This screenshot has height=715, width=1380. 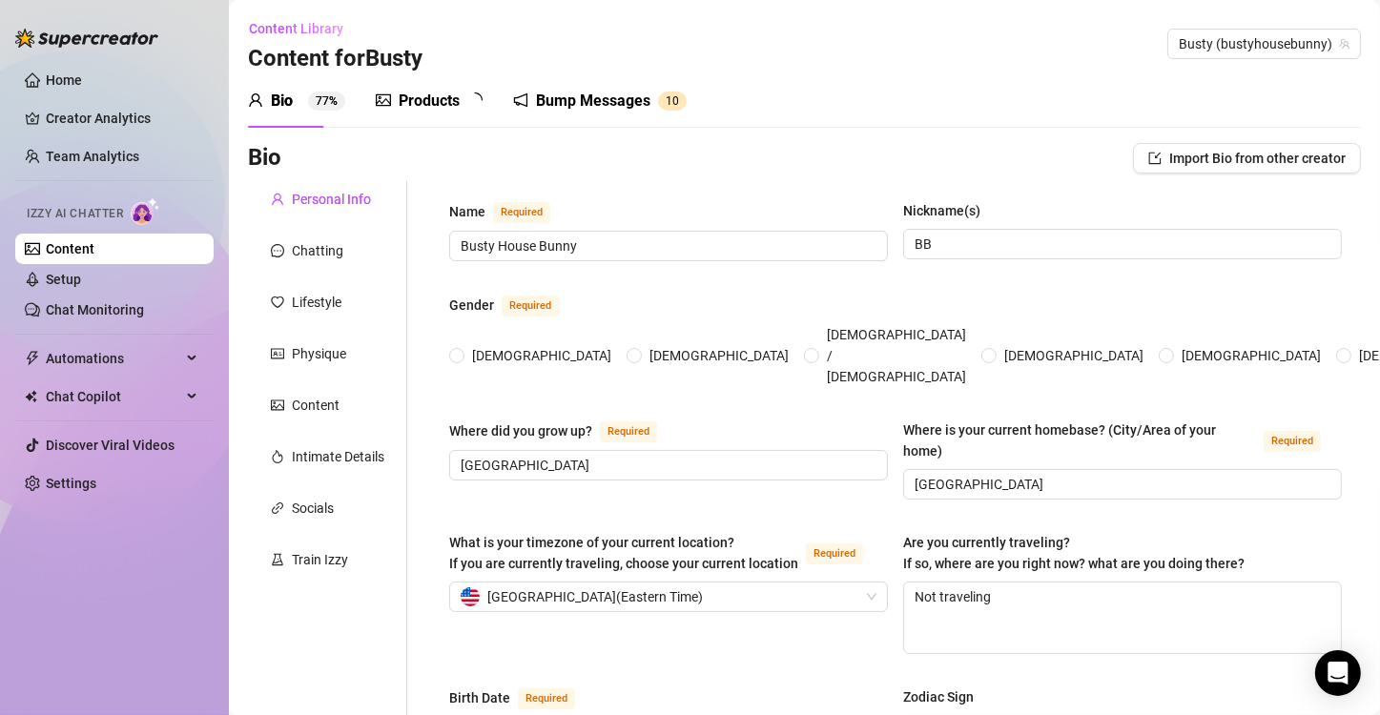 I want to click on div: Socials, so click(x=313, y=508).